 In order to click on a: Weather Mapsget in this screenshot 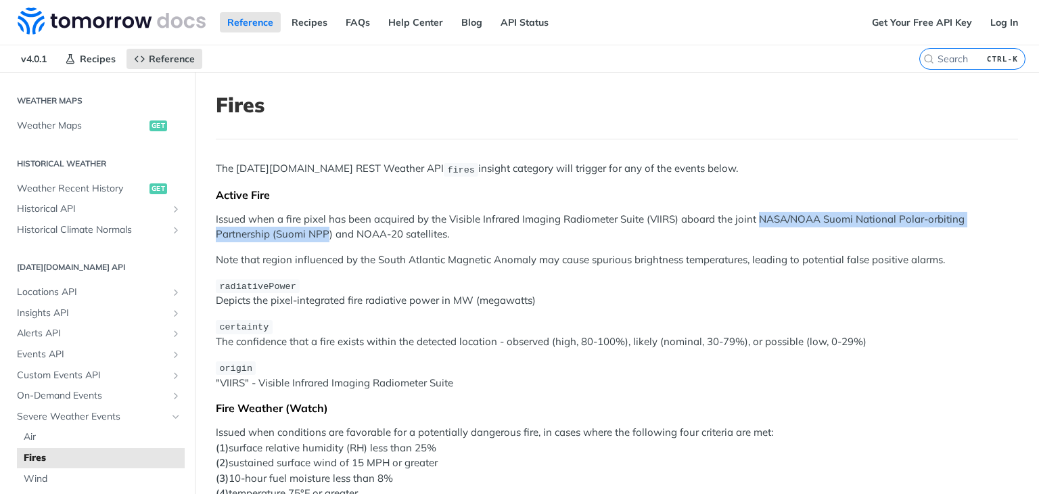, I will do `click(97, 126)`.